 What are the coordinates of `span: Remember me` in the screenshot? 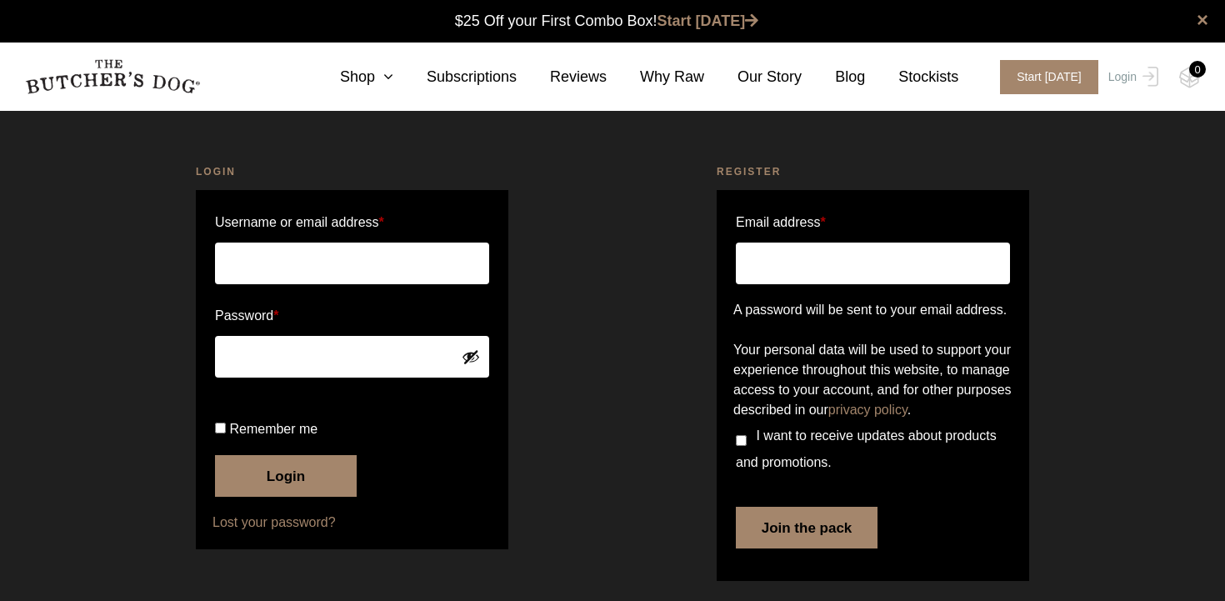 It's located at (273, 428).